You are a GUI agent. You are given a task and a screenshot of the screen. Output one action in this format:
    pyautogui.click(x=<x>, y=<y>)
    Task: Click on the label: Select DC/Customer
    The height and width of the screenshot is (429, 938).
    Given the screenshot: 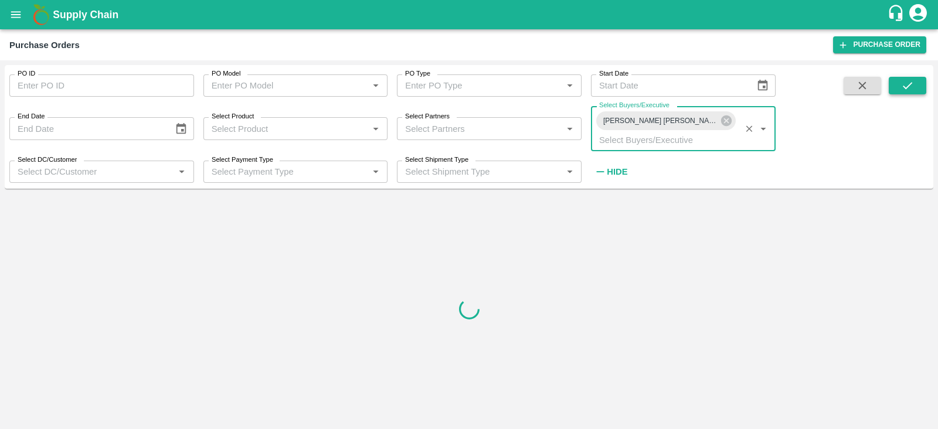 What is the action you would take?
    pyautogui.click(x=47, y=160)
    